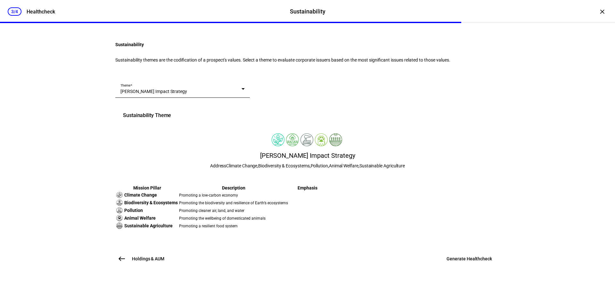 Image resolution: width=615 pixels, height=303 pixels. Describe the element at coordinates (41, 12) in the screenshot. I see `div: Healthcheck` at that location.